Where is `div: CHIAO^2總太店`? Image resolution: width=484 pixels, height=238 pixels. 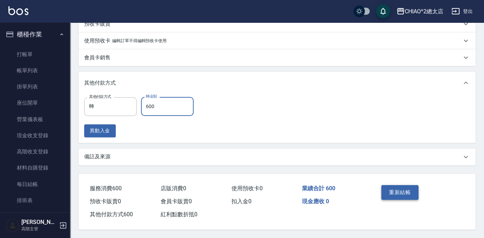 div: CHIAO^2總太店 is located at coordinates (424, 11).